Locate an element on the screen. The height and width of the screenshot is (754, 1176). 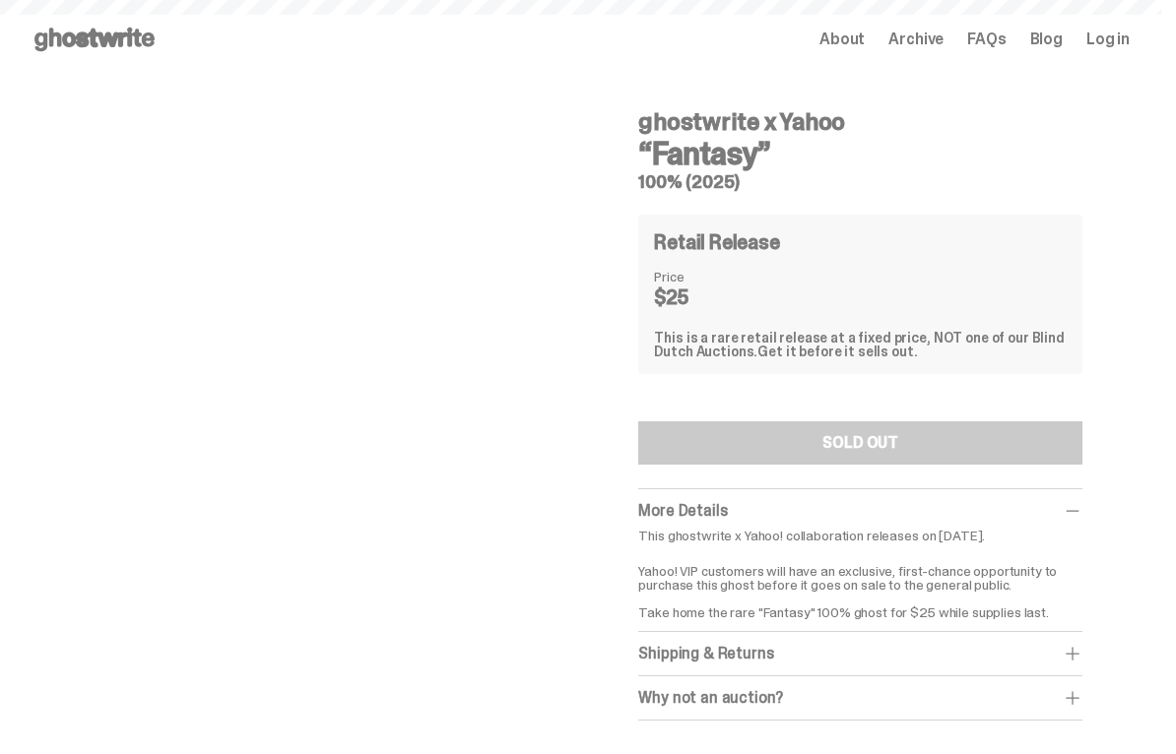
a: Archive is located at coordinates (916, 39).